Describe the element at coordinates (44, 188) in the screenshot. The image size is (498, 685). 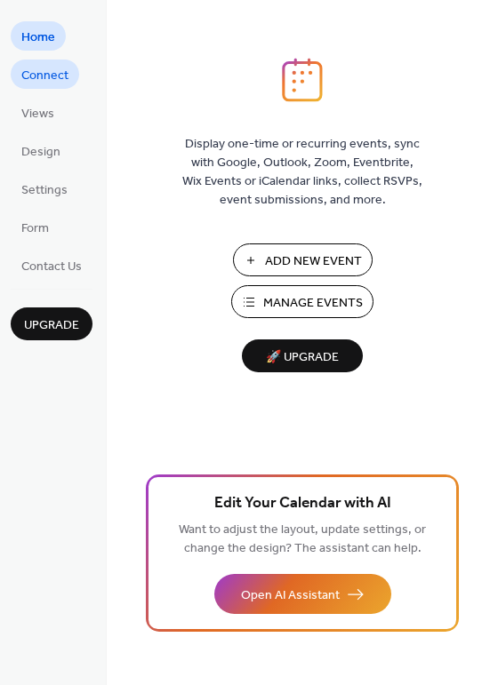
I see `a: Settings` at that location.